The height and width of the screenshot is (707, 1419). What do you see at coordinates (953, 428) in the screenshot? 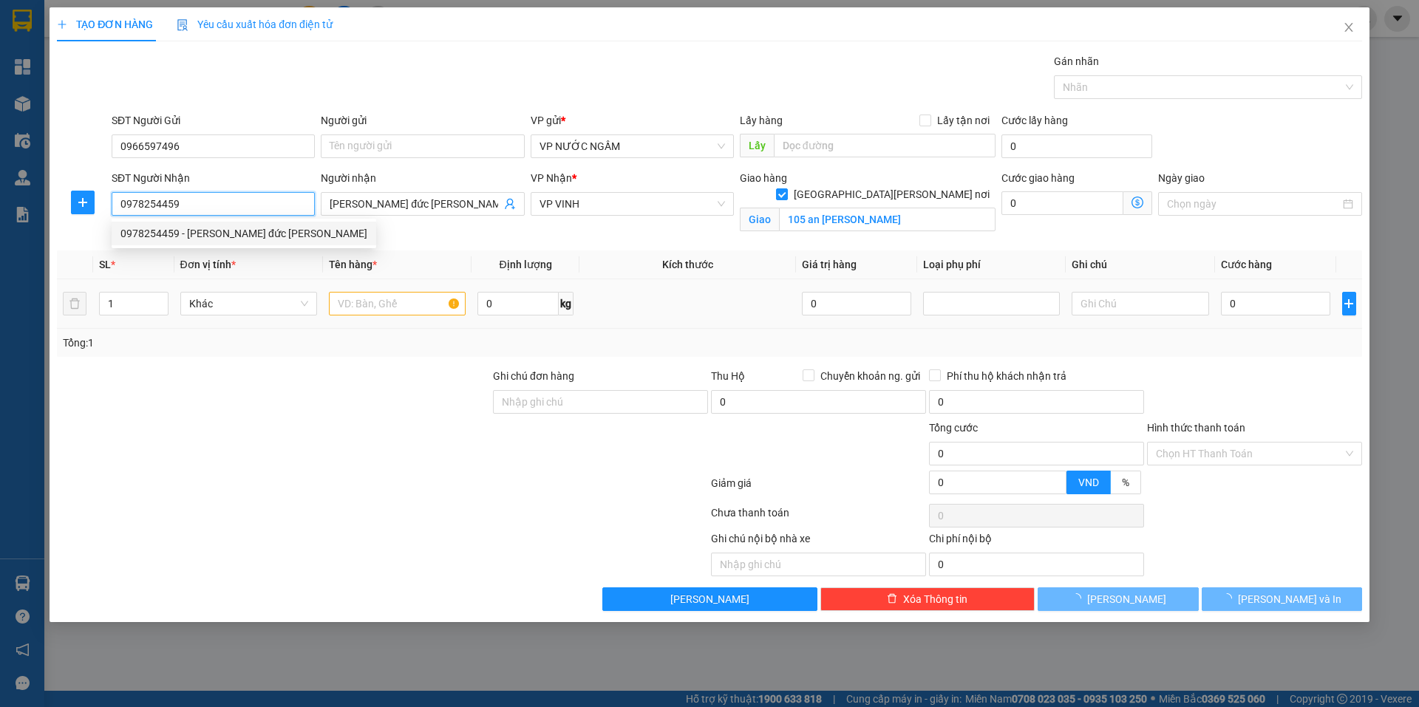
I see `span: Tổng cước` at bounding box center [953, 428].